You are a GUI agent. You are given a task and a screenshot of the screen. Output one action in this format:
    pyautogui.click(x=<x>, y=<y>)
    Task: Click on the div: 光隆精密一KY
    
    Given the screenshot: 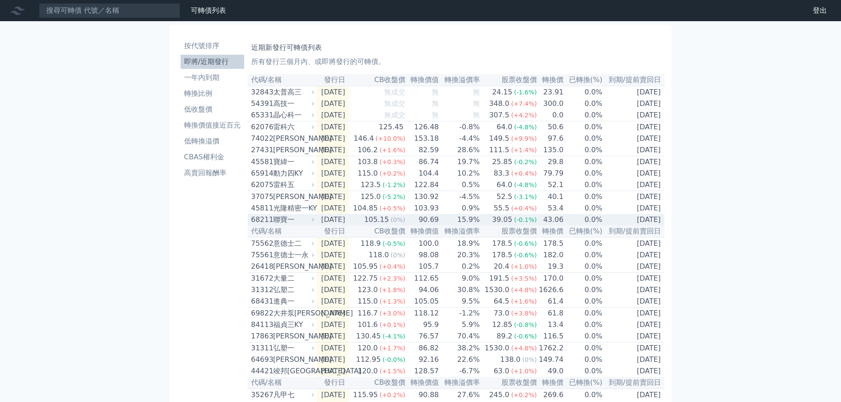 What is the action you would take?
    pyautogui.click(x=293, y=208)
    